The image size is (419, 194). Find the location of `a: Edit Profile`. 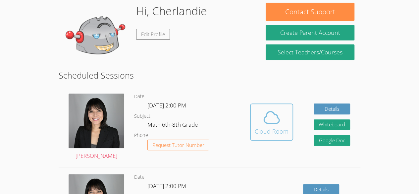

a: Edit Profile is located at coordinates (153, 34).